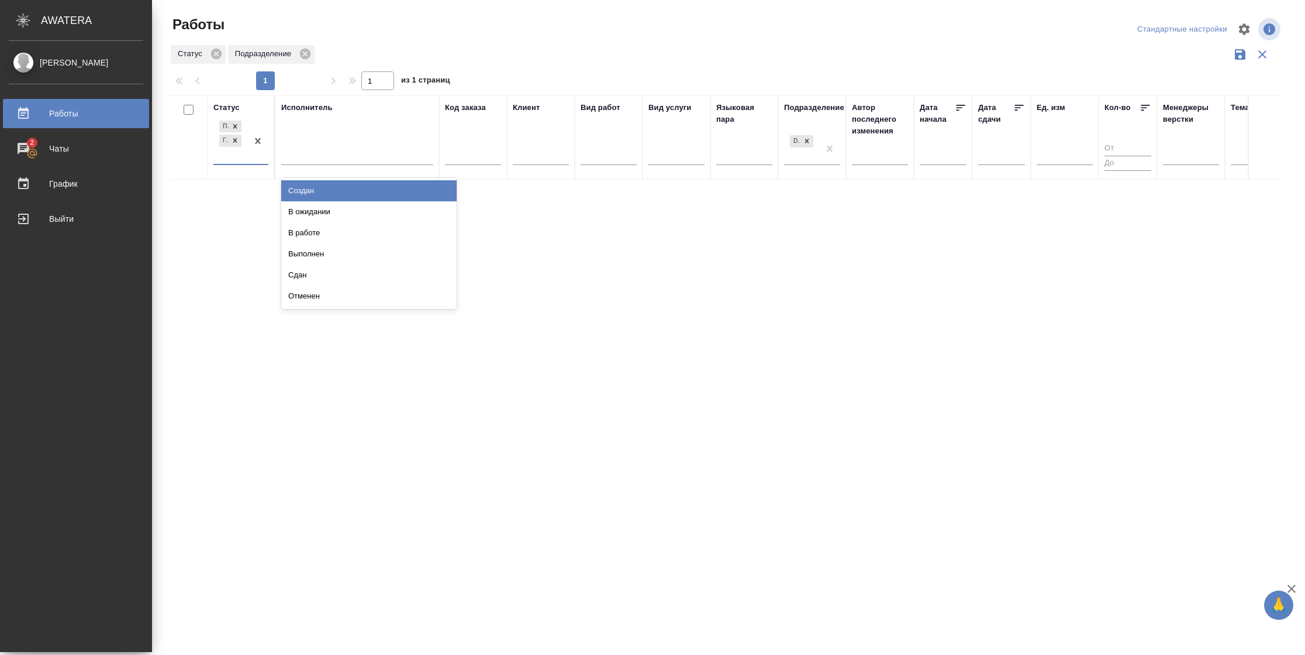  What do you see at coordinates (76, 219) in the screenshot?
I see `div: Выйти` at bounding box center [76, 219].